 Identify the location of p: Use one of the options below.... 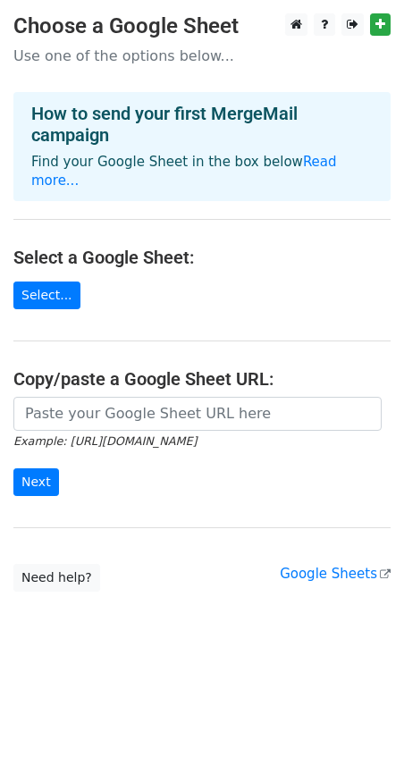
(202, 55).